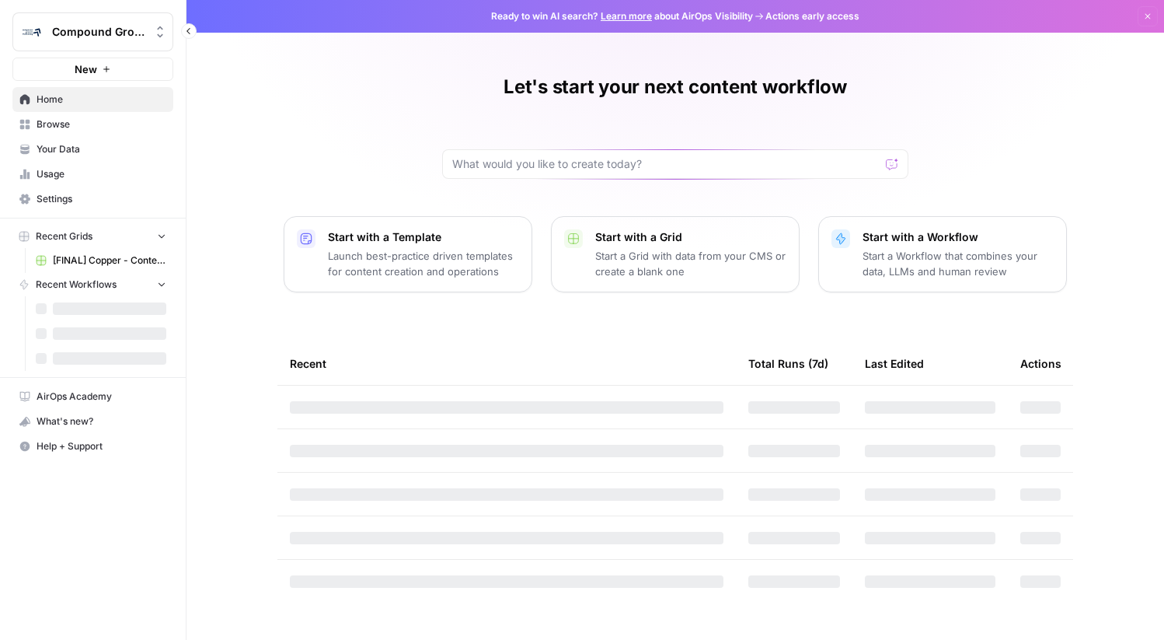 This screenshot has width=1164, height=640. Describe the element at coordinates (92, 69) in the screenshot. I see `button: New` at that location.